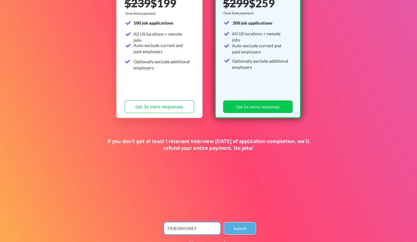 This screenshot has width=417, height=242. I want to click on strong: 200 job applications, so click(252, 23).